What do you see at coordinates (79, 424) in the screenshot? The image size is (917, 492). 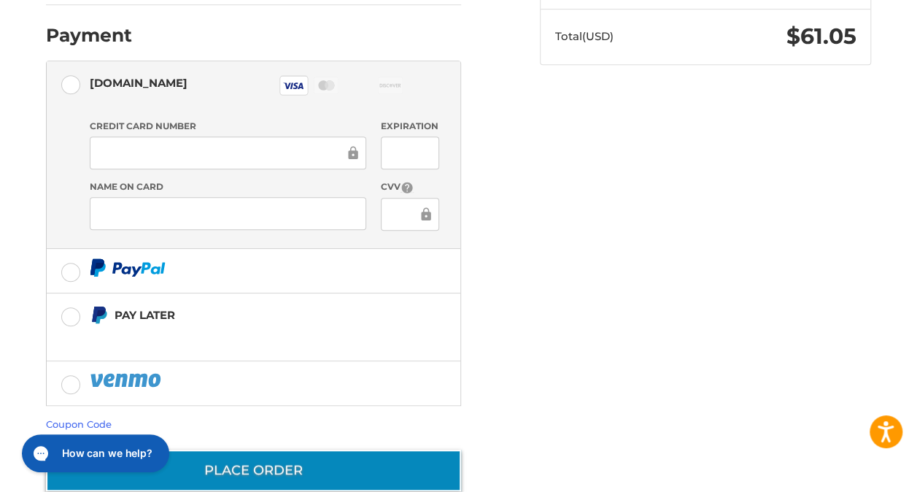 I see `a: Coupon Code` at bounding box center [79, 424].